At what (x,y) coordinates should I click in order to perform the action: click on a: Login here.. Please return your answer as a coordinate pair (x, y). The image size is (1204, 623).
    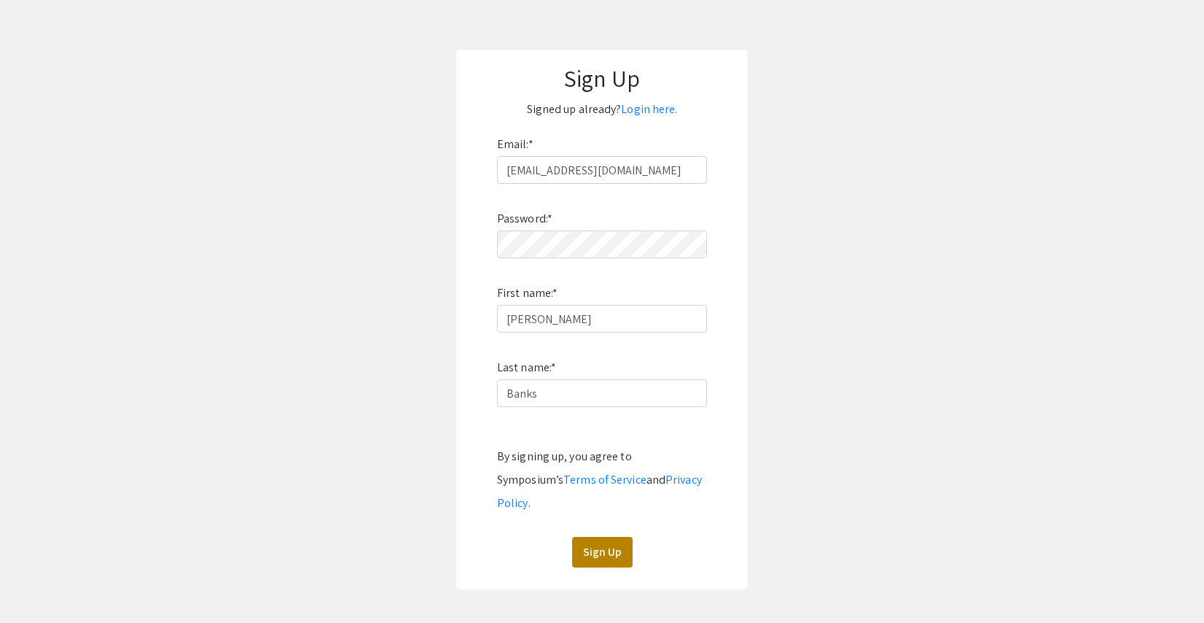
    Looking at the image, I should click on (649, 109).